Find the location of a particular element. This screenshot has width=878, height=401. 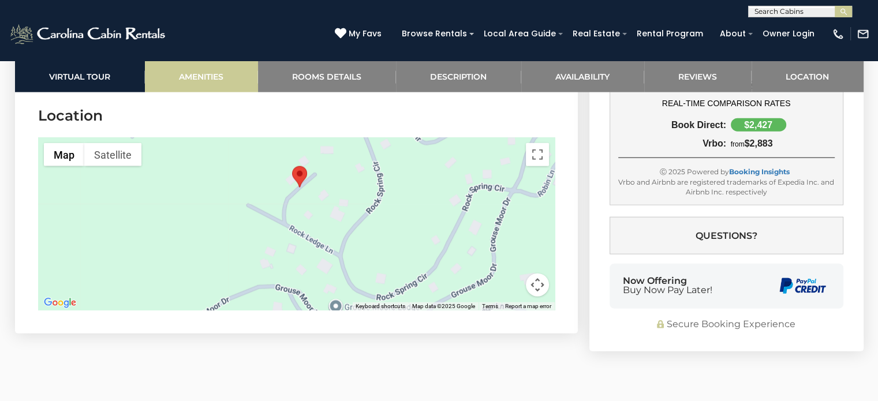

span: My Favs is located at coordinates (365, 33).